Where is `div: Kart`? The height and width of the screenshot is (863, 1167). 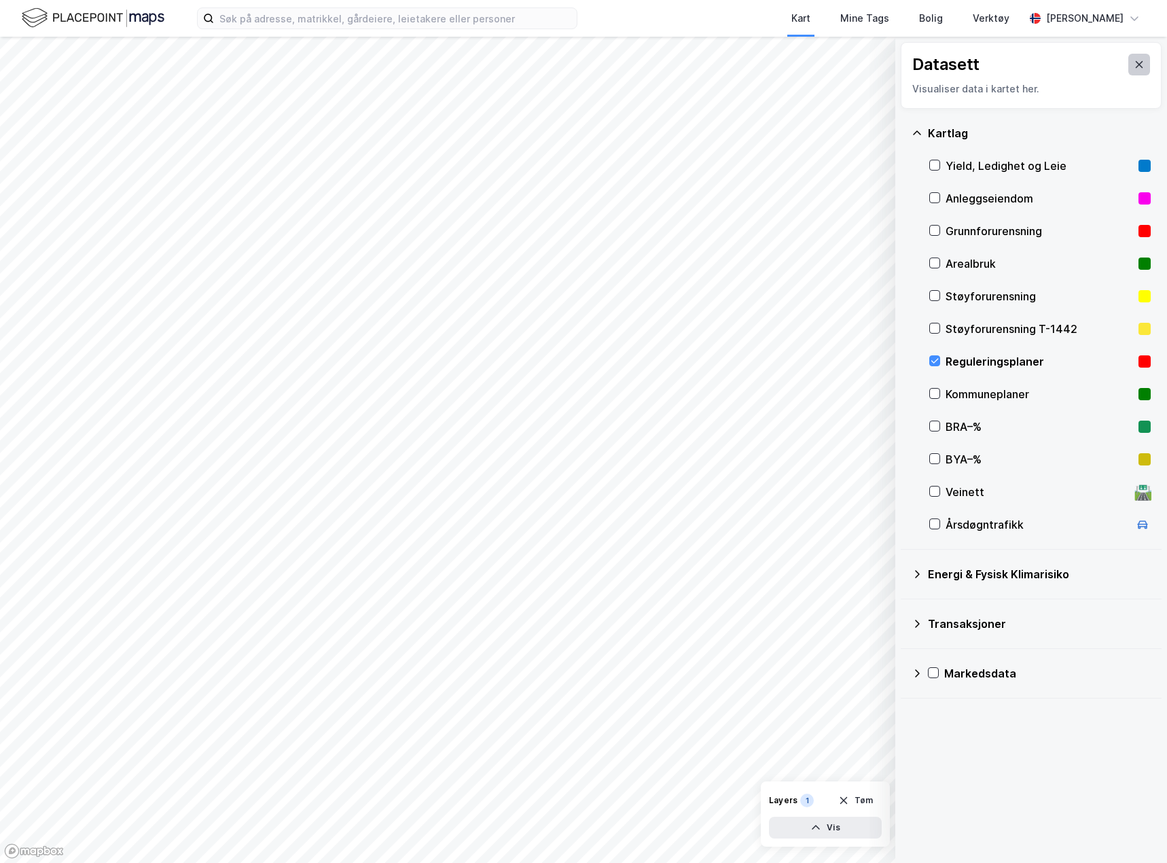 div: Kart is located at coordinates (801, 18).